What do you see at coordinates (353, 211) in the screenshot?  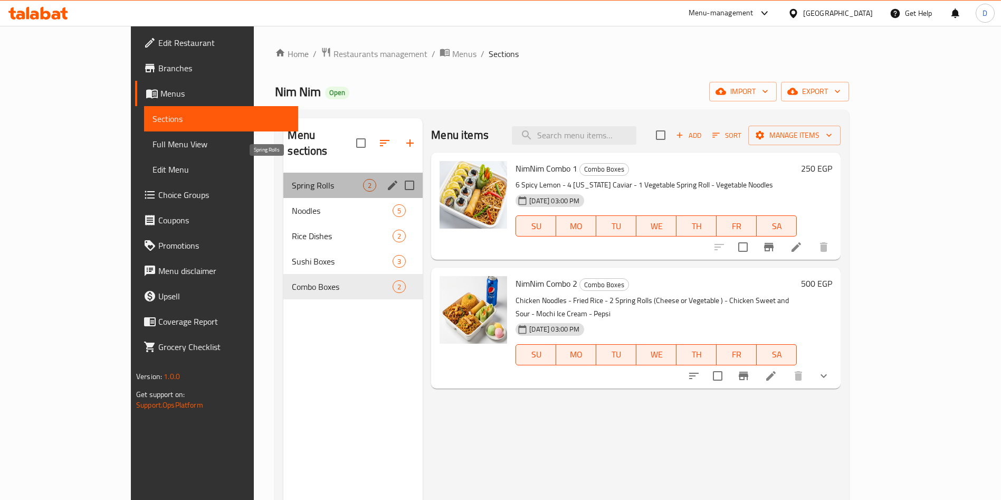 I see `div: Noodles5` at bounding box center [353, 211].